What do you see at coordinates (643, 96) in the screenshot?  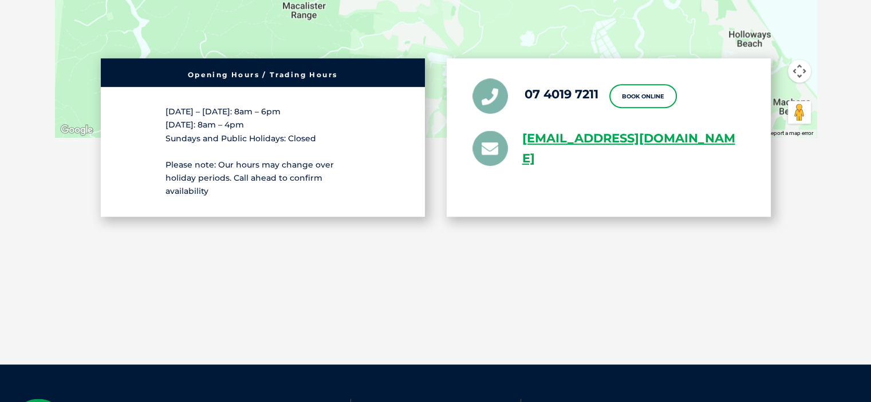 I see `a: Book Online` at bounding box center [643, 96].